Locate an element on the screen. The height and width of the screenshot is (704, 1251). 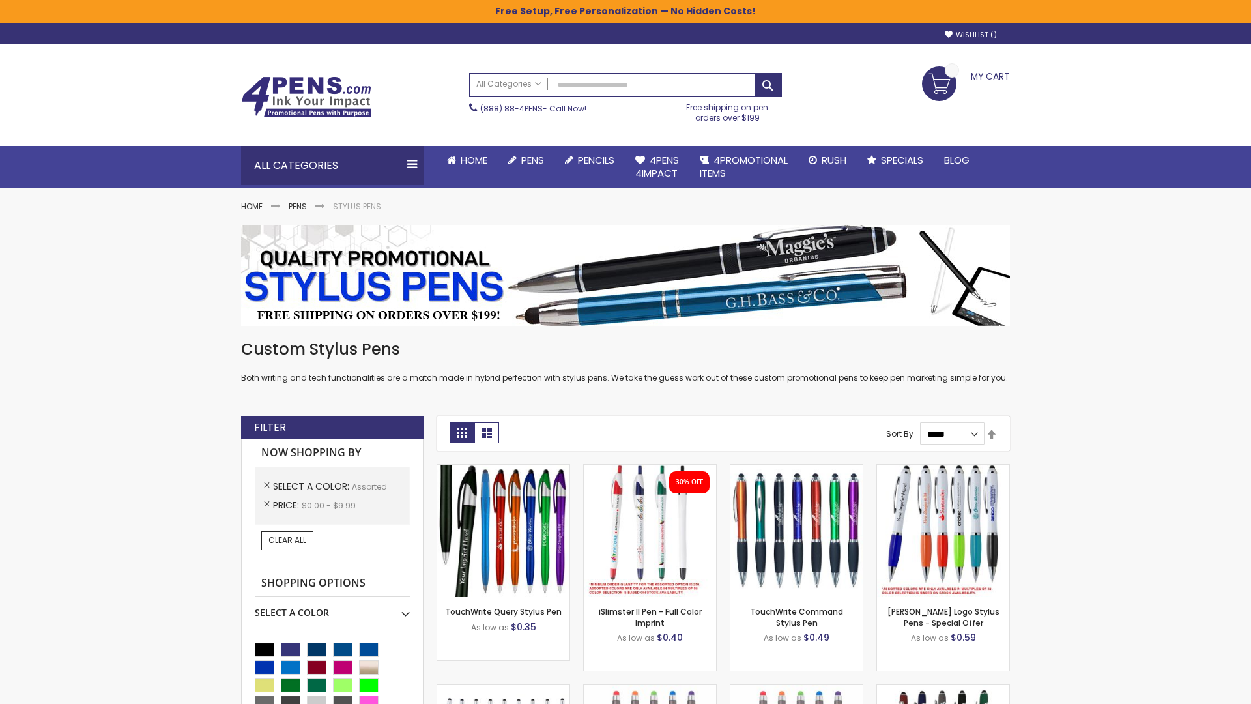
span: $0.00 - $9.99 is located at coordinates (328, 505).